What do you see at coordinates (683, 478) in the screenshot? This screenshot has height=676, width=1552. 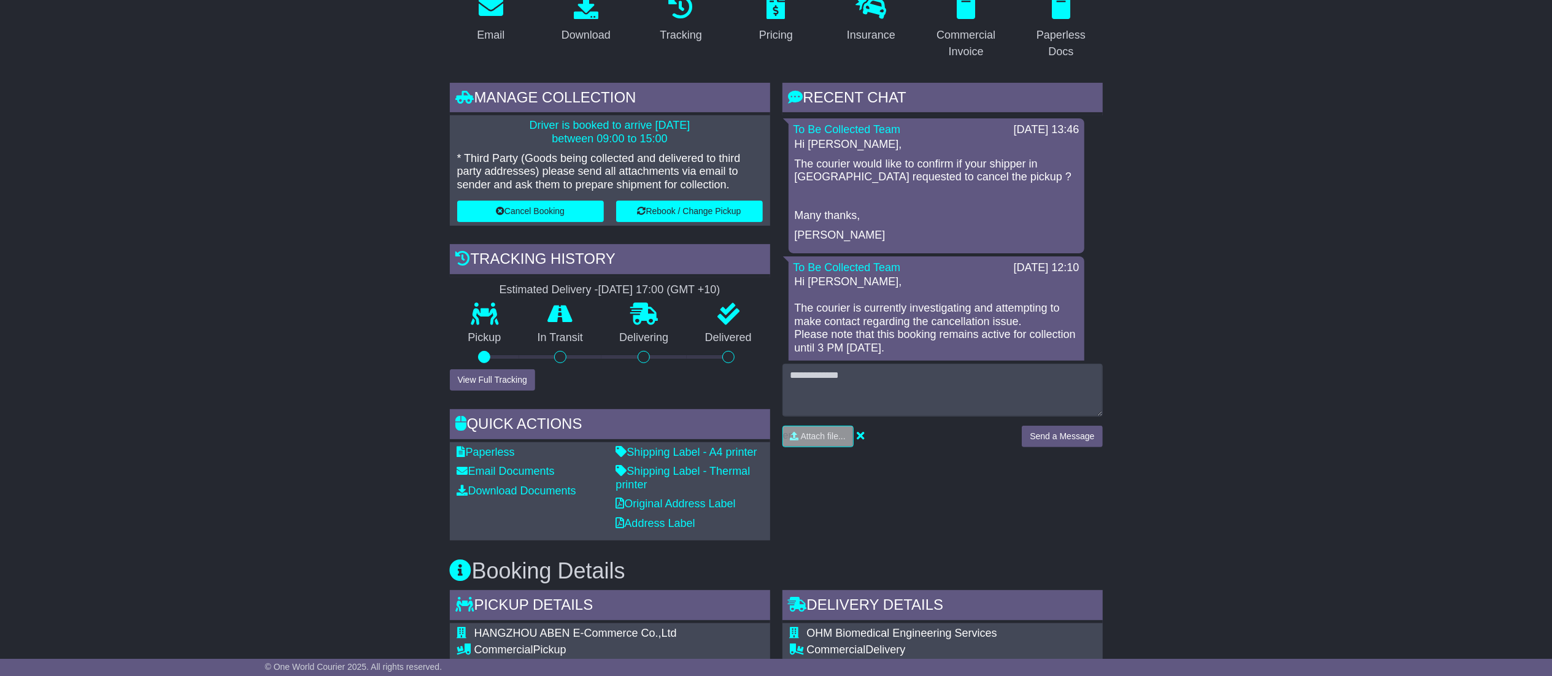 I see `a: Shipping Label - Thermal printer` at bounding box center [683, 478].